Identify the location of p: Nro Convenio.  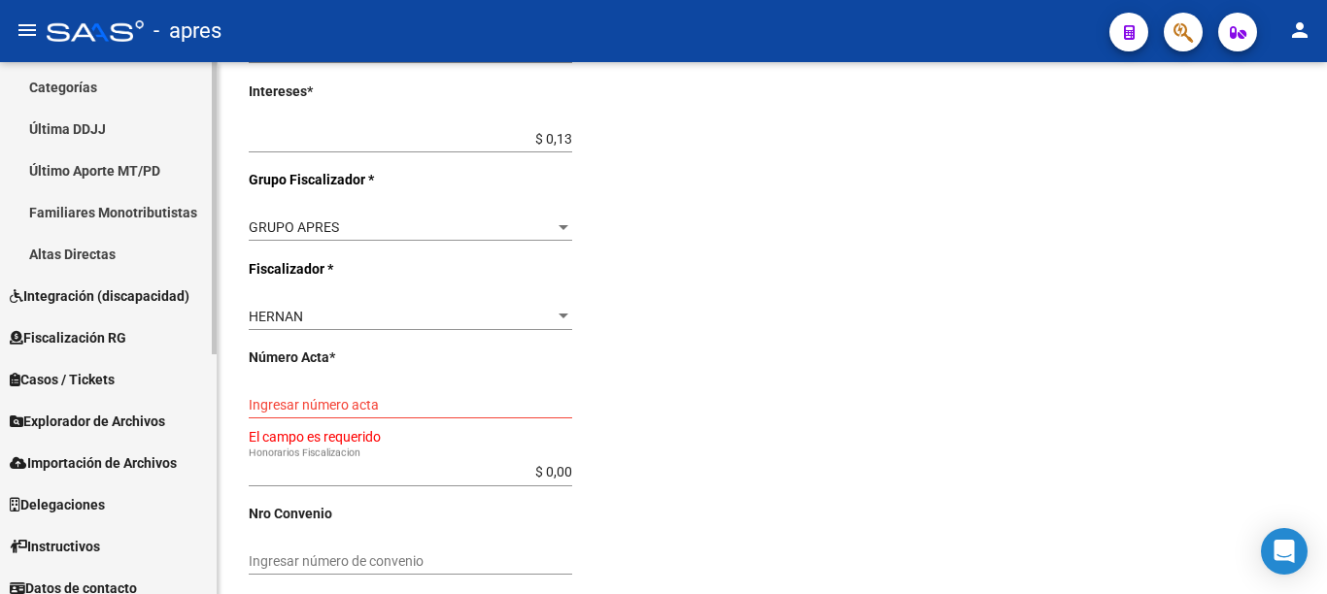
(321, 514).